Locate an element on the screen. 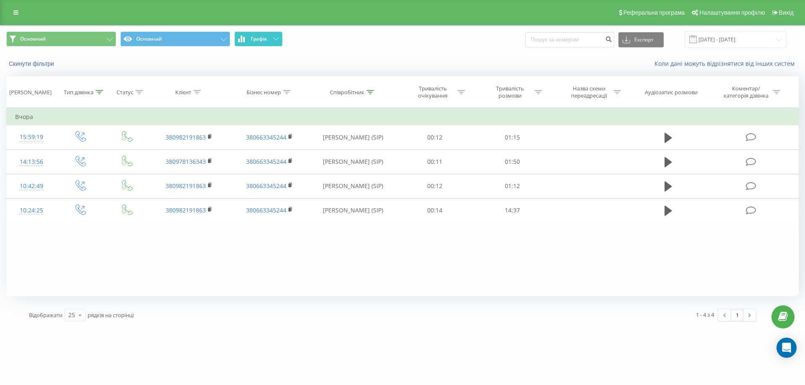 Image resolution: width=805 pixels, height=385 pixels. div: Коментар/категорія дзвінка is located at coordinates (746, 92).